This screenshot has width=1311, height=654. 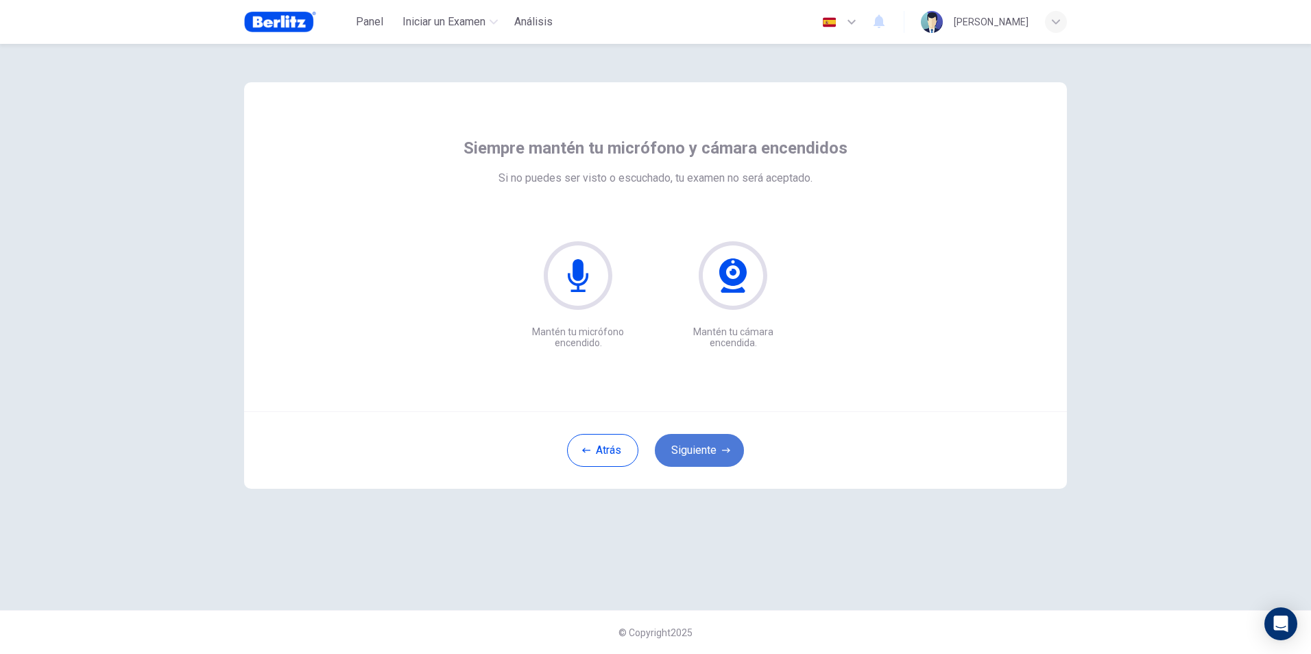 What do you see at coordinates (656, 148) in the screenshot?
I see `span: Siempre mantén tu micrófono y cámara encendidos` at bounding box center [656, 148].